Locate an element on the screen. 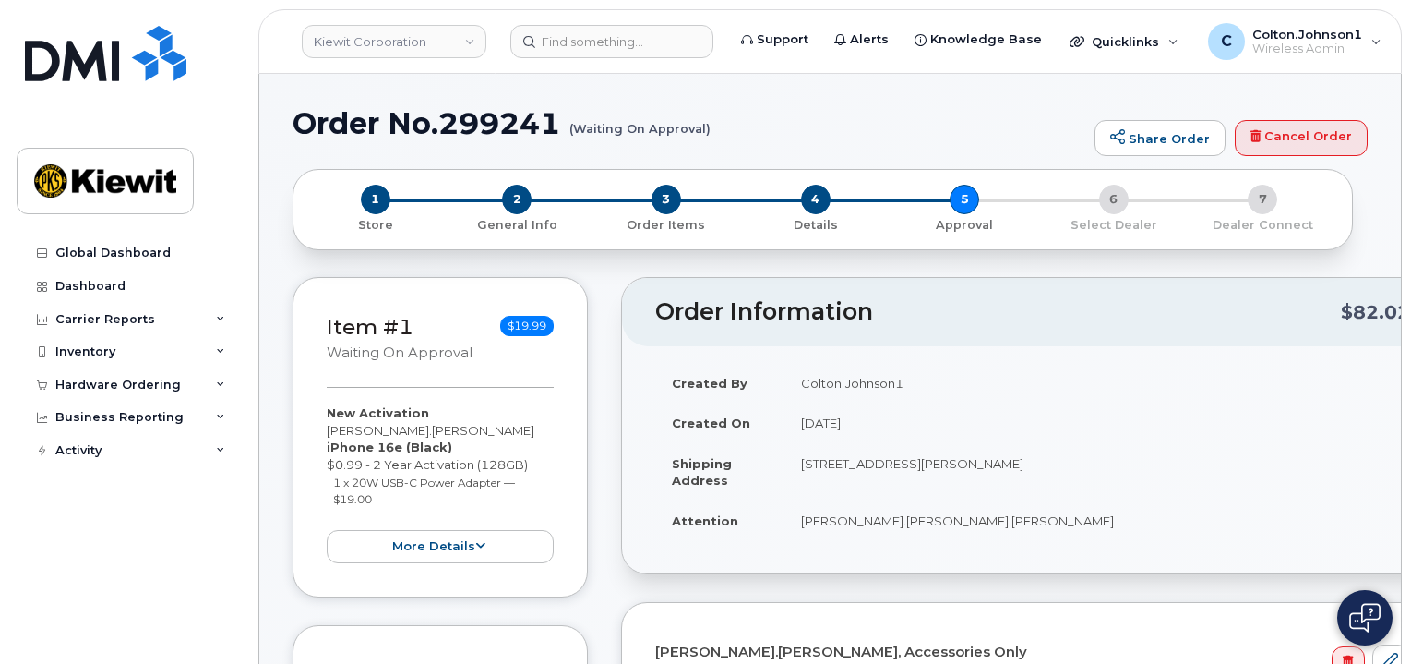 Image resolution: width=1411 pixels, height=664 pixels. span: 3 is located at coordinates (666, 199).